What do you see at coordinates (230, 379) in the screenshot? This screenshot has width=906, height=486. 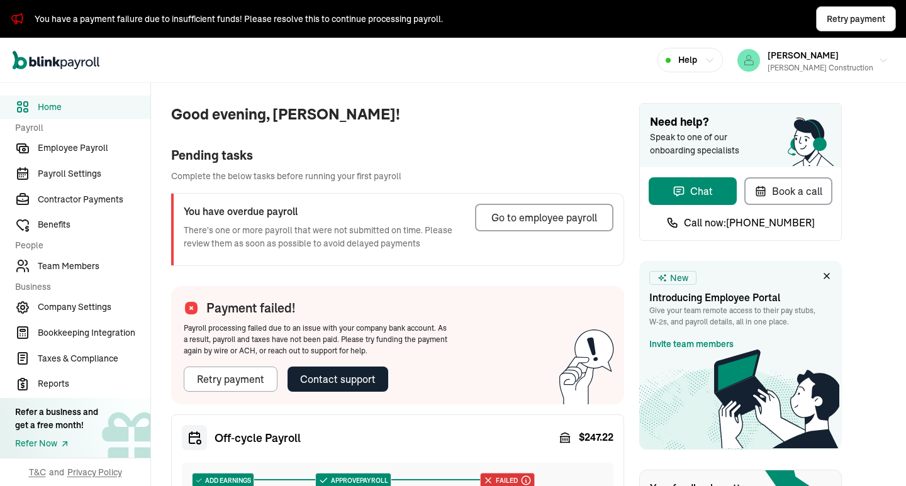 I see `div: Retry payment` at bounding box center [230, 379].